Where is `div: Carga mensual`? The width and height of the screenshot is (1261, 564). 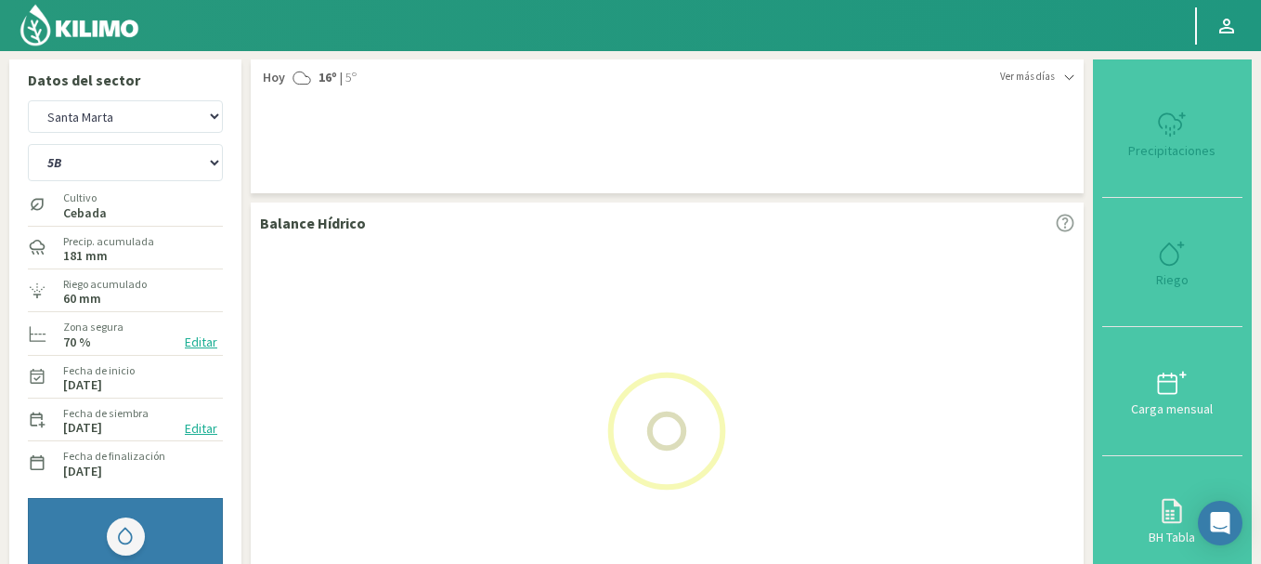
div: Carga mensual is located at coordinates (1172, 409).